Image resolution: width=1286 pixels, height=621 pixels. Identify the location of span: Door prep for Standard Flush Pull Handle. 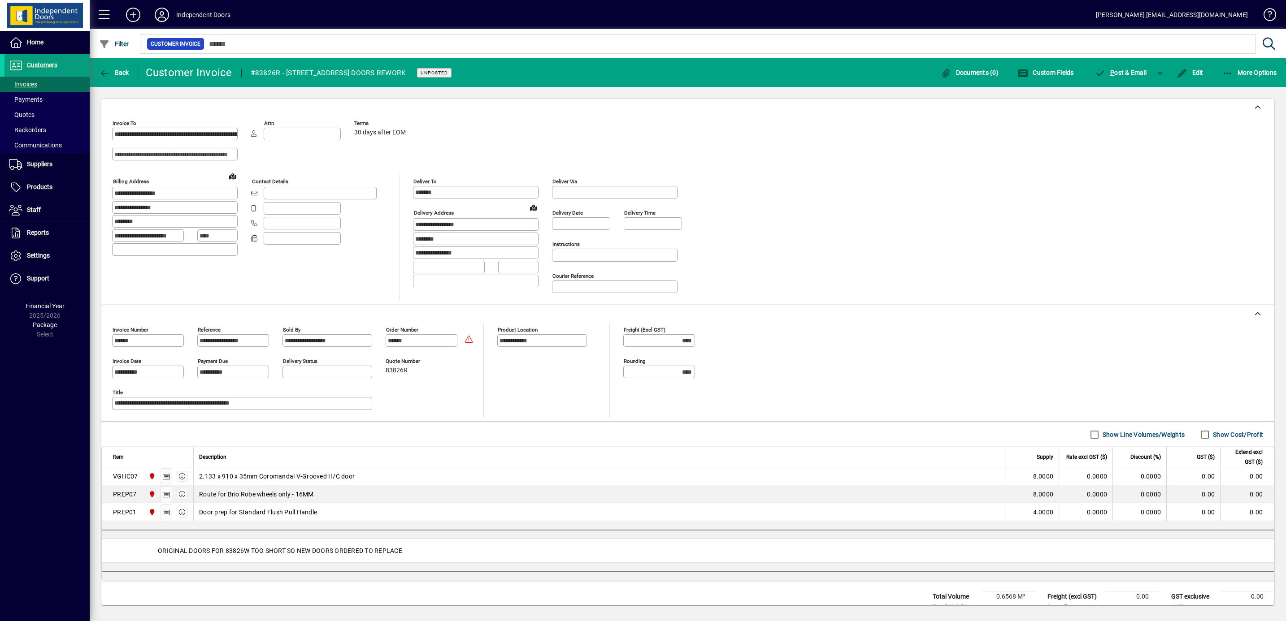
(258, 512).